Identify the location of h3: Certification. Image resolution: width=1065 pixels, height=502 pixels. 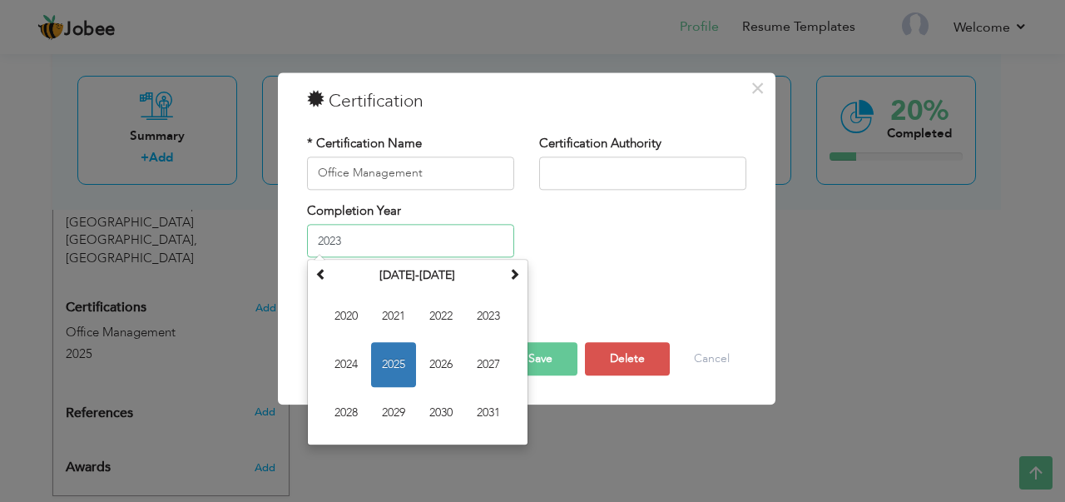
(527, 102).